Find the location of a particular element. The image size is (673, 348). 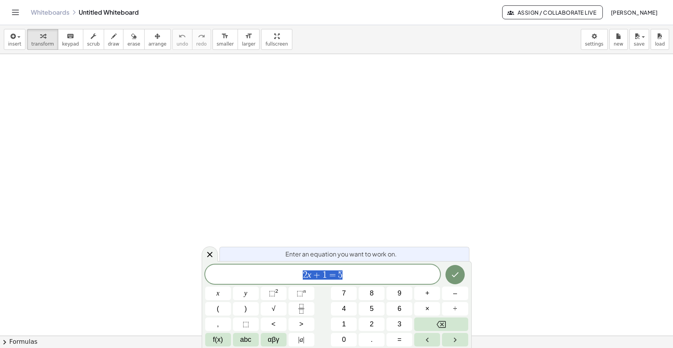

button: settings is located at coordinates (594, 39).